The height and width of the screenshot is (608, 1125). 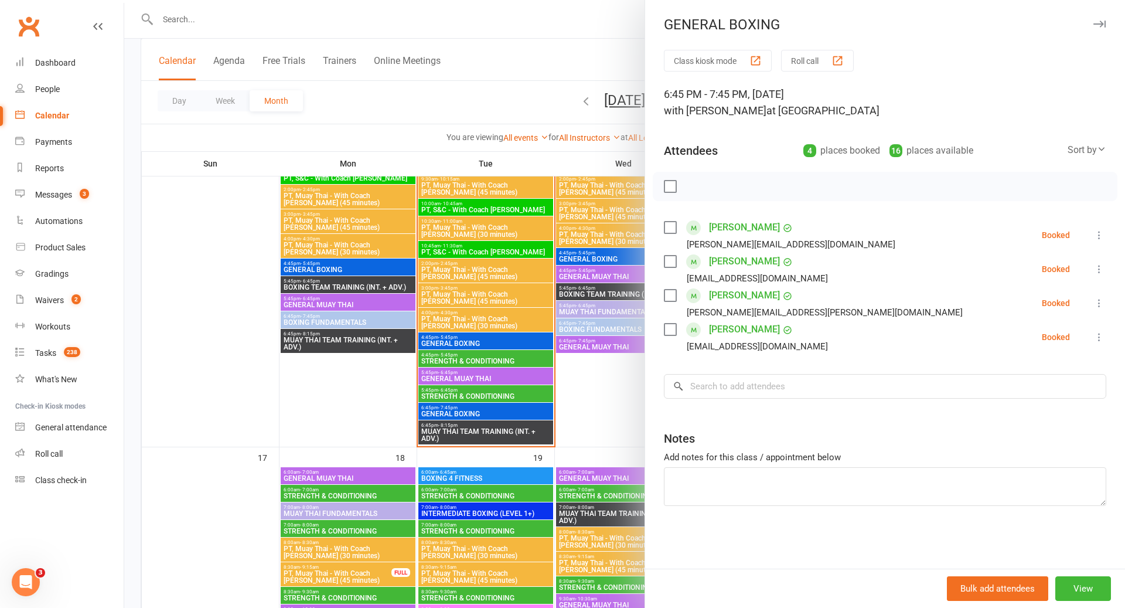 I want to click on a: Gradings, so click(x=69, y=274).